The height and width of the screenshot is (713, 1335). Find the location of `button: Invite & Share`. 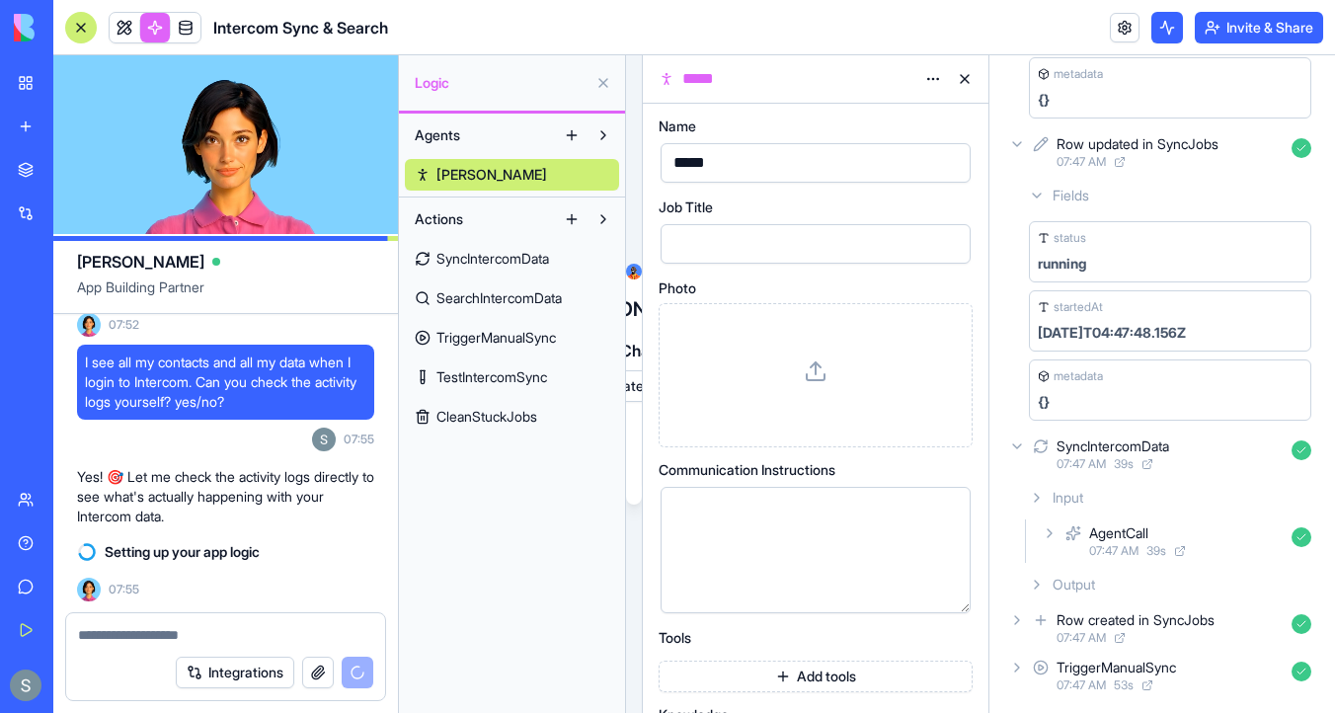

button: Invite & Share is located at coordinates (1259, 28).